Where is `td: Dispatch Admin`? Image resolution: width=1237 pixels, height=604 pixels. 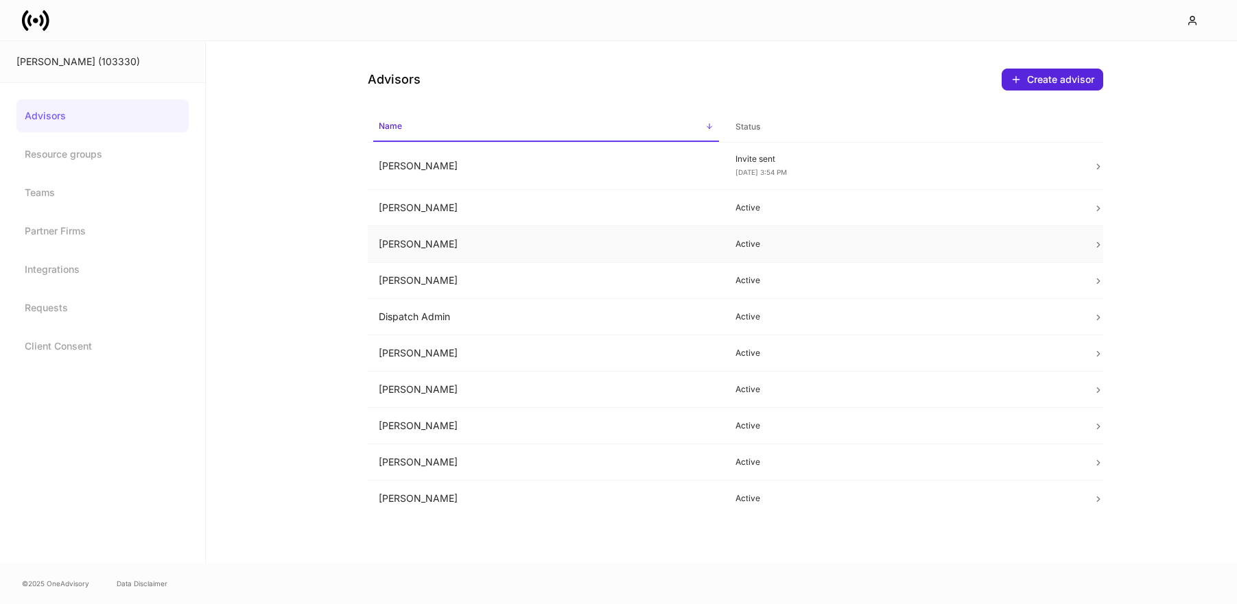 td: Dispatch Admin is located at coordinates (546, 317).